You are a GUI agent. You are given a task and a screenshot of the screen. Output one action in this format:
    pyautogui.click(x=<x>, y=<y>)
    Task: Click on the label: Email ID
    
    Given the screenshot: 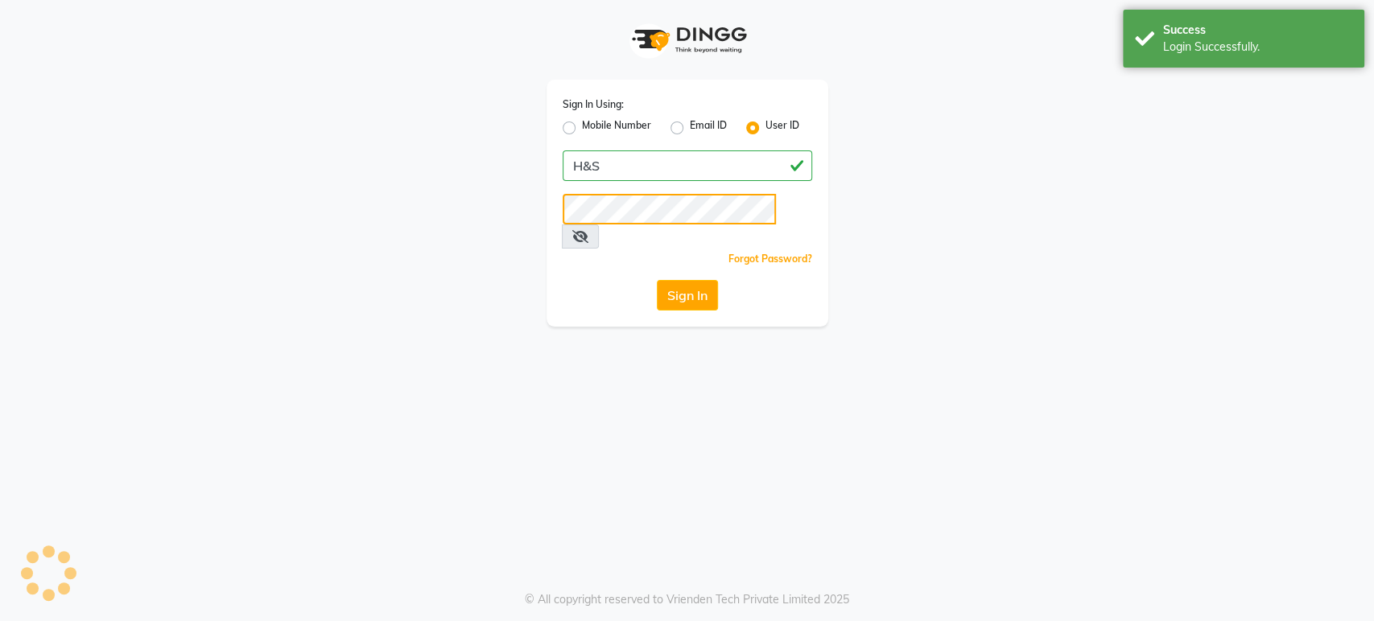 What is the action you would take?
    pyautogui.click(x=708, y=128)
    